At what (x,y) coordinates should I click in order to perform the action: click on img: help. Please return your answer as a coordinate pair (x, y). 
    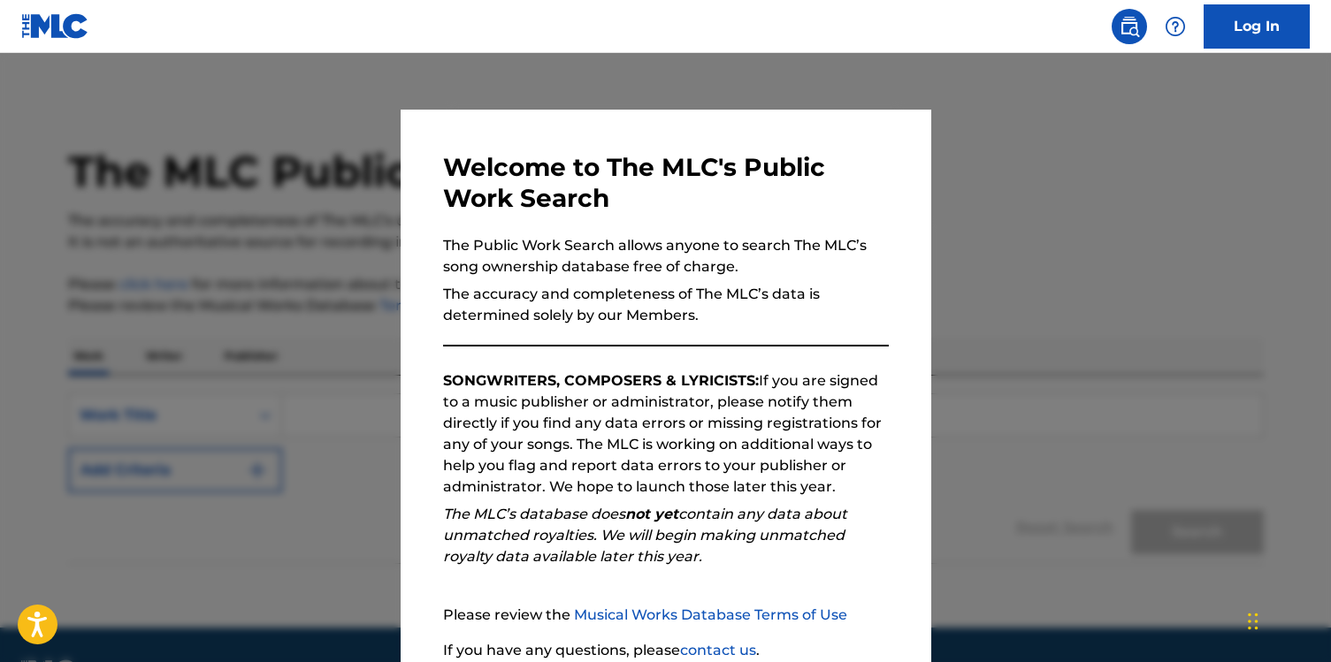
    Looking at the image, I should click on (1175, 27).